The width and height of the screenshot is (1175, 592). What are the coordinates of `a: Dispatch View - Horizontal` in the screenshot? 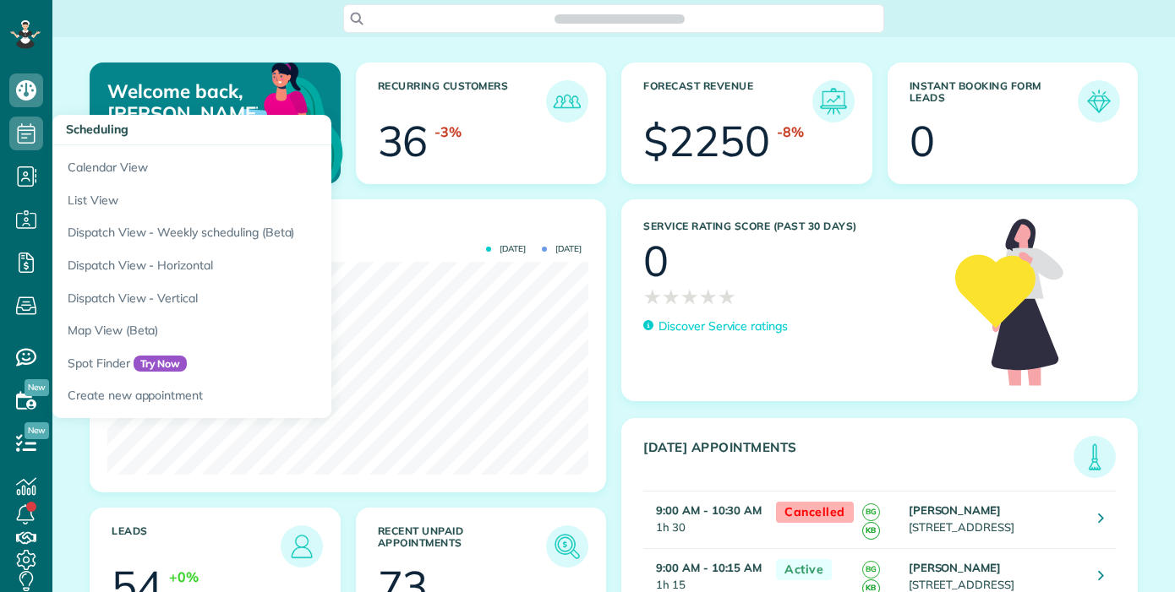 It's located at (264, 265).